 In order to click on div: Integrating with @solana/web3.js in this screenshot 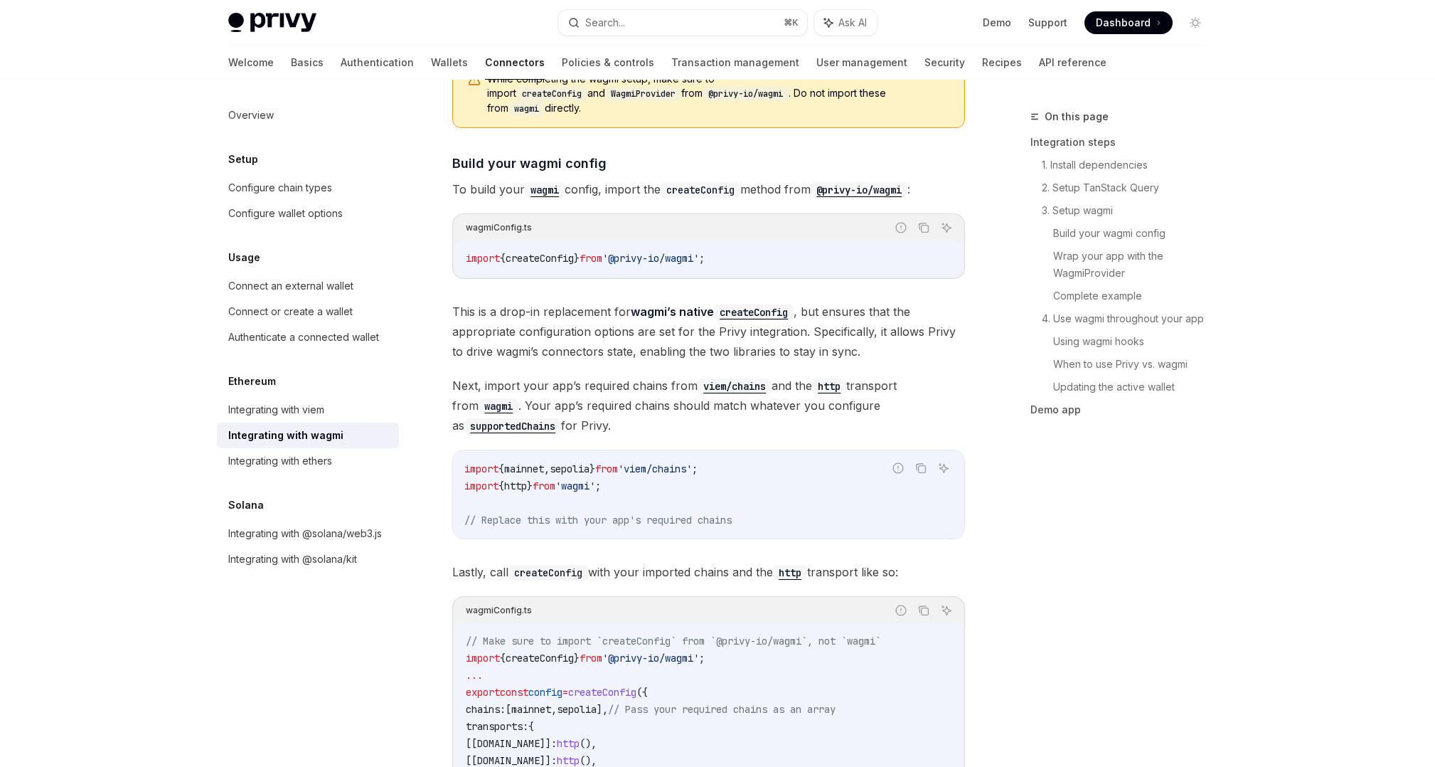, I will do `click(305, 534)`.